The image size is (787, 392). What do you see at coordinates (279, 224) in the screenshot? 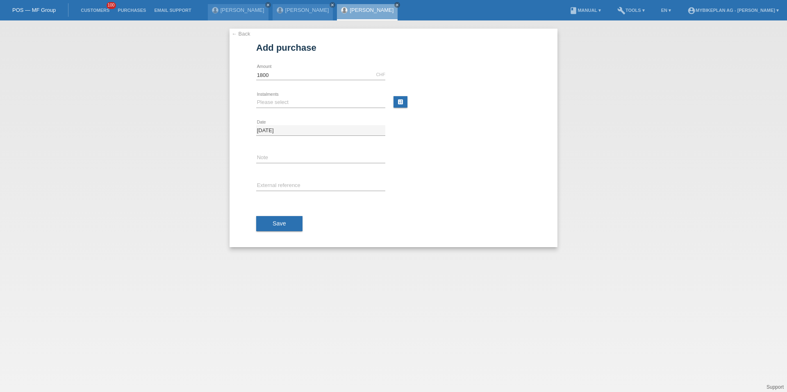
I see `span: Save` at bounding box center [279, 224].